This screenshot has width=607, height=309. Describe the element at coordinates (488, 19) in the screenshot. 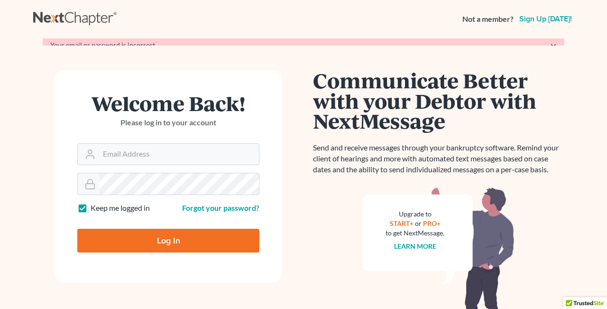

I see `strong: Not a member?` at that location.